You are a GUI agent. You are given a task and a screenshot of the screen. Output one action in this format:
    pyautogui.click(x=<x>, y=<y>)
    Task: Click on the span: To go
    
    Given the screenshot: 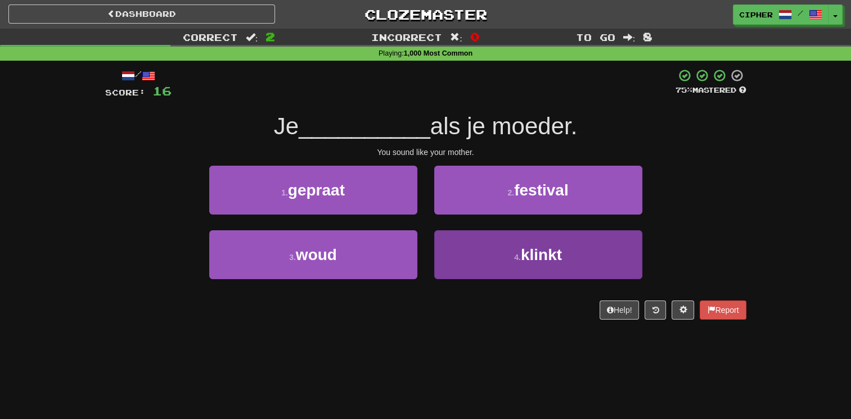 What is the action you would take?
    pyautogui.click(x=596, y=37)
    